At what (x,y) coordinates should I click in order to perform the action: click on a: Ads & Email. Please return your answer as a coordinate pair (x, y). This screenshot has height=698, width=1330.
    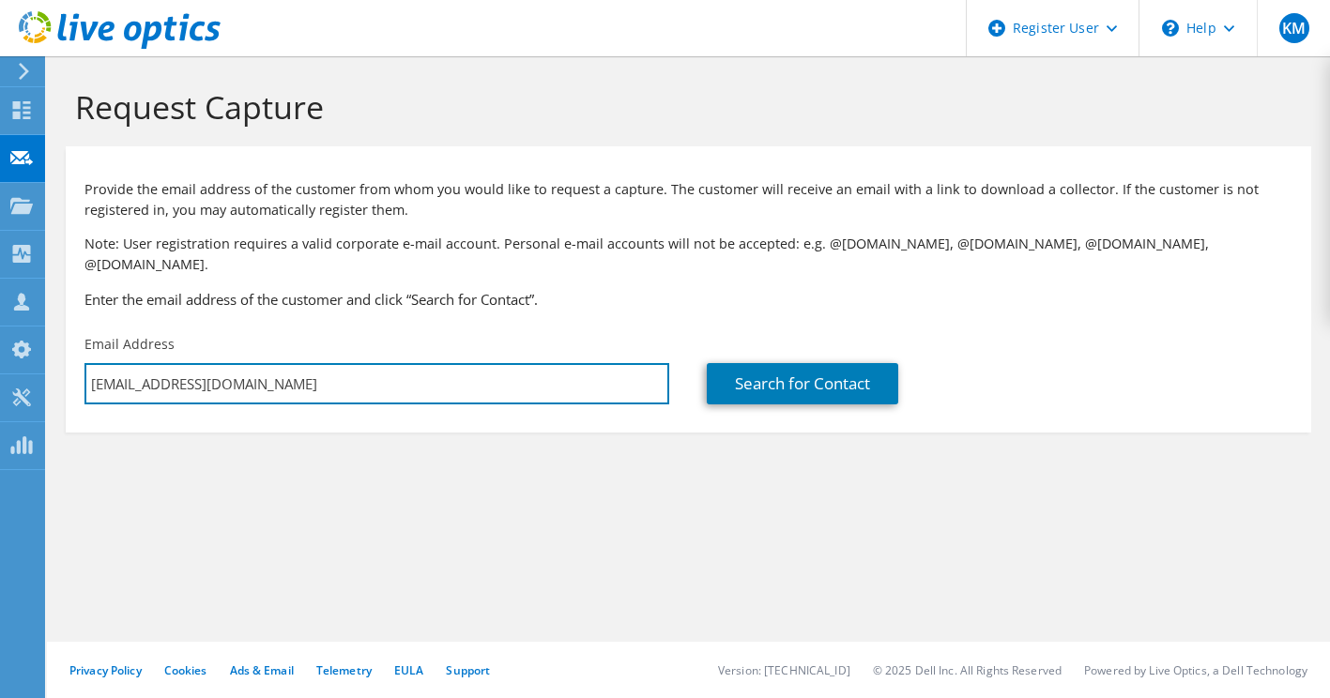
    Looking at the image, I should click on (262, 670).